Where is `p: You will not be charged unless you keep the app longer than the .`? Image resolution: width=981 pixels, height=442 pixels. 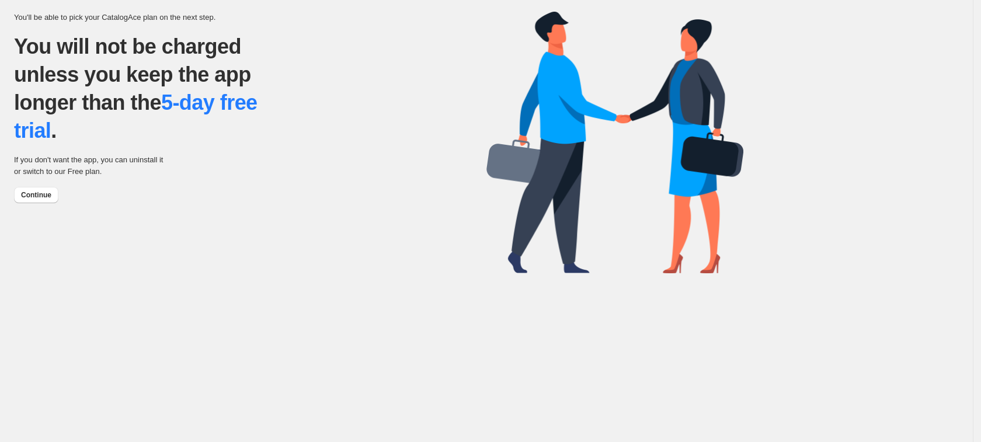
p: You will not be charged unless you keep the app longer than the . is located at coordinates (151, 89).